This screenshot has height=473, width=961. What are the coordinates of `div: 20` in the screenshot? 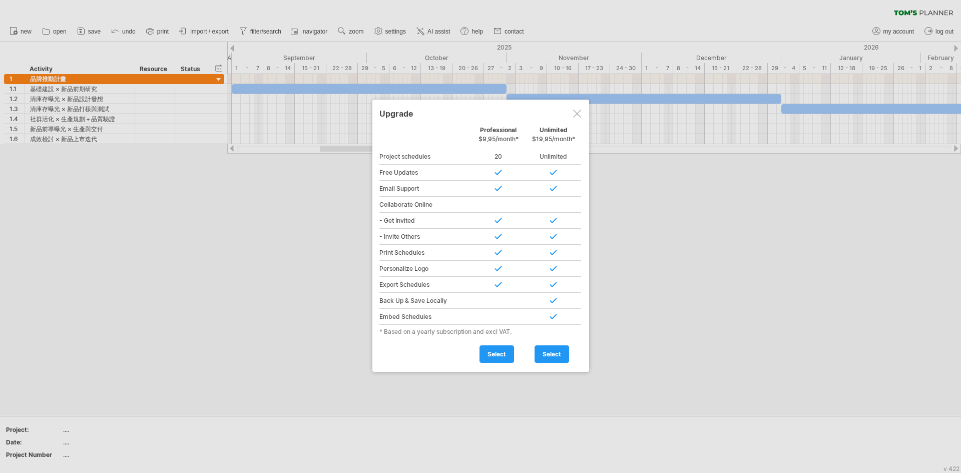 It's located at (499, 157).